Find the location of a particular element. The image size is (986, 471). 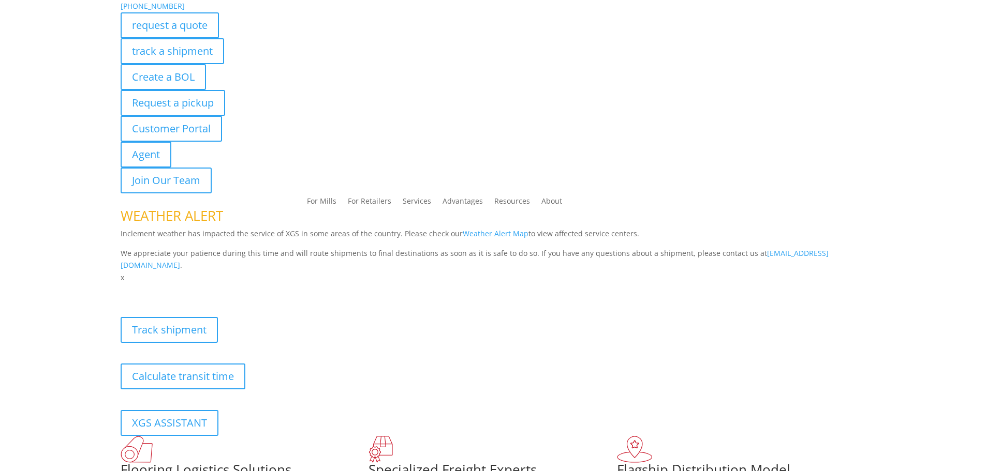

img: xgs-icon-total-supply-chain-intelligence-red is located at coordinates (137, 450).